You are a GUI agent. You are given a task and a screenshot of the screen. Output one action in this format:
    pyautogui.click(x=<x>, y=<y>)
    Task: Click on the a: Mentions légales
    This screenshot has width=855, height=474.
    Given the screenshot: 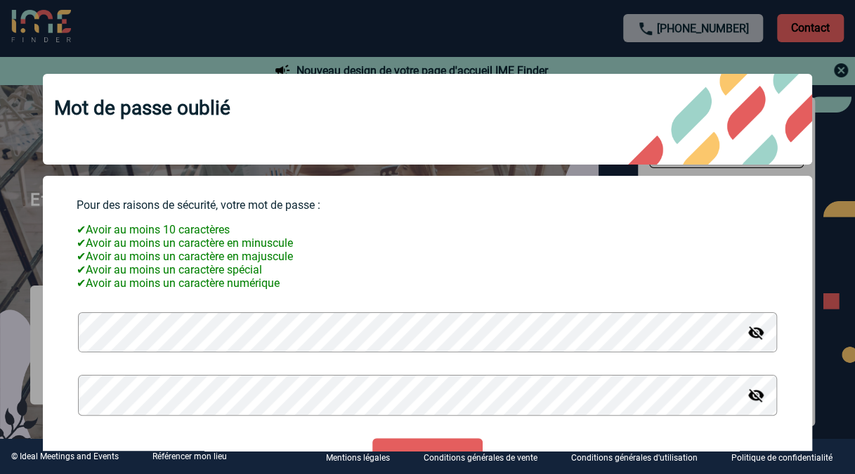 What is the action you would take?
    pyautogui.click(x=363, y=456)
    